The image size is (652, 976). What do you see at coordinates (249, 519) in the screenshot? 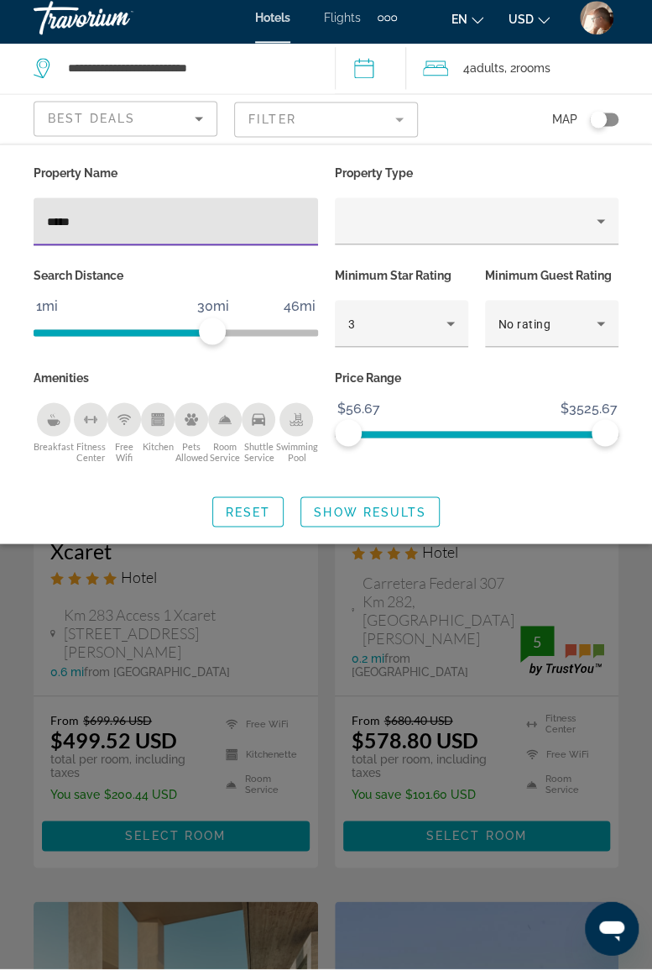
I see `button: Reset` at bounding box center [249, 519].